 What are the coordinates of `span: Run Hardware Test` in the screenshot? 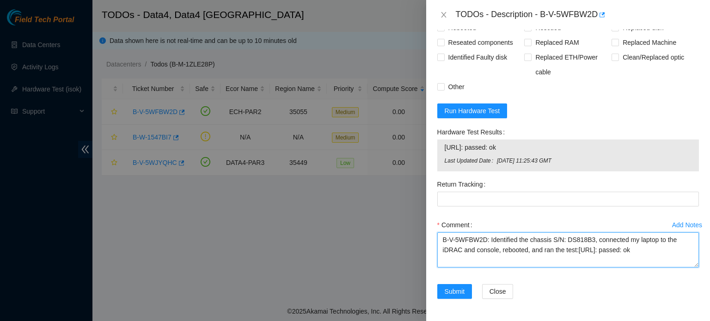 It's located at (473, 111).